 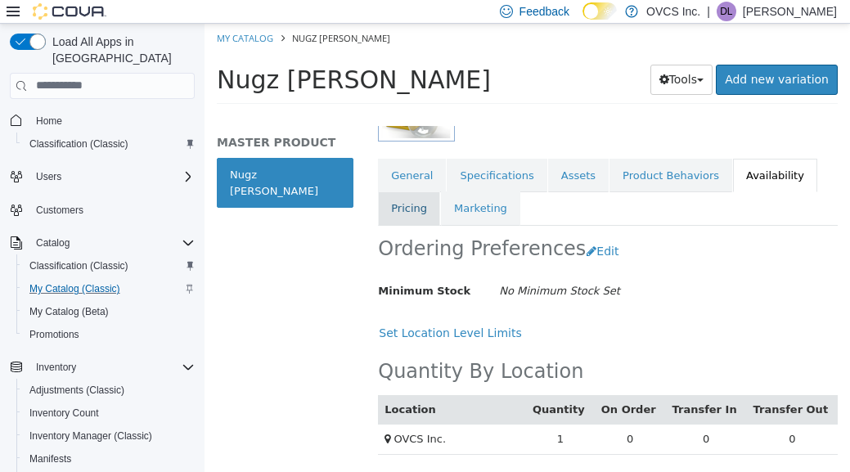 I want to click on button: Promotions, so click(x=109, y=335).